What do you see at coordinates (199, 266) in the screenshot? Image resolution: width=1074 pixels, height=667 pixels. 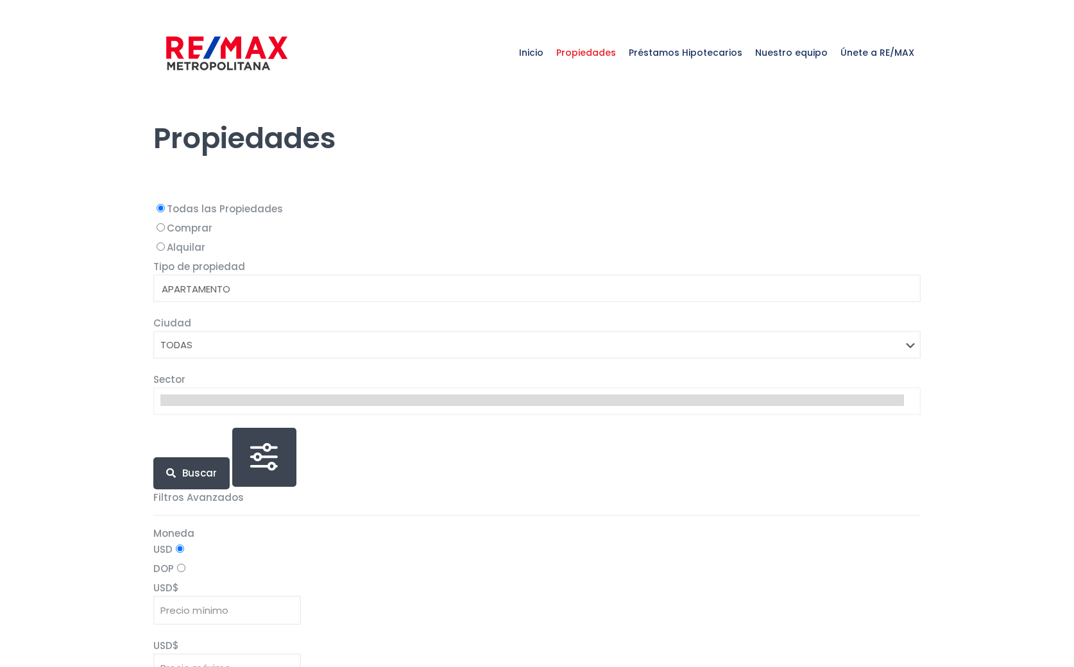 I see `span: Tipo de propiedad` at bounding box center [199, 266].